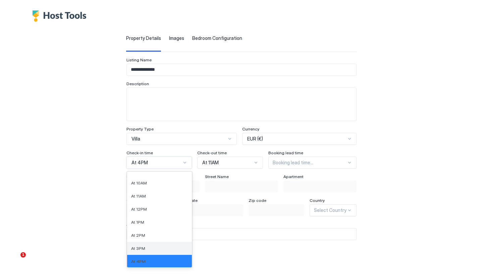  What do you see at coordinates (317, 200) in the screenshot?
I see `span: Country` at bounding box center [317, 200].